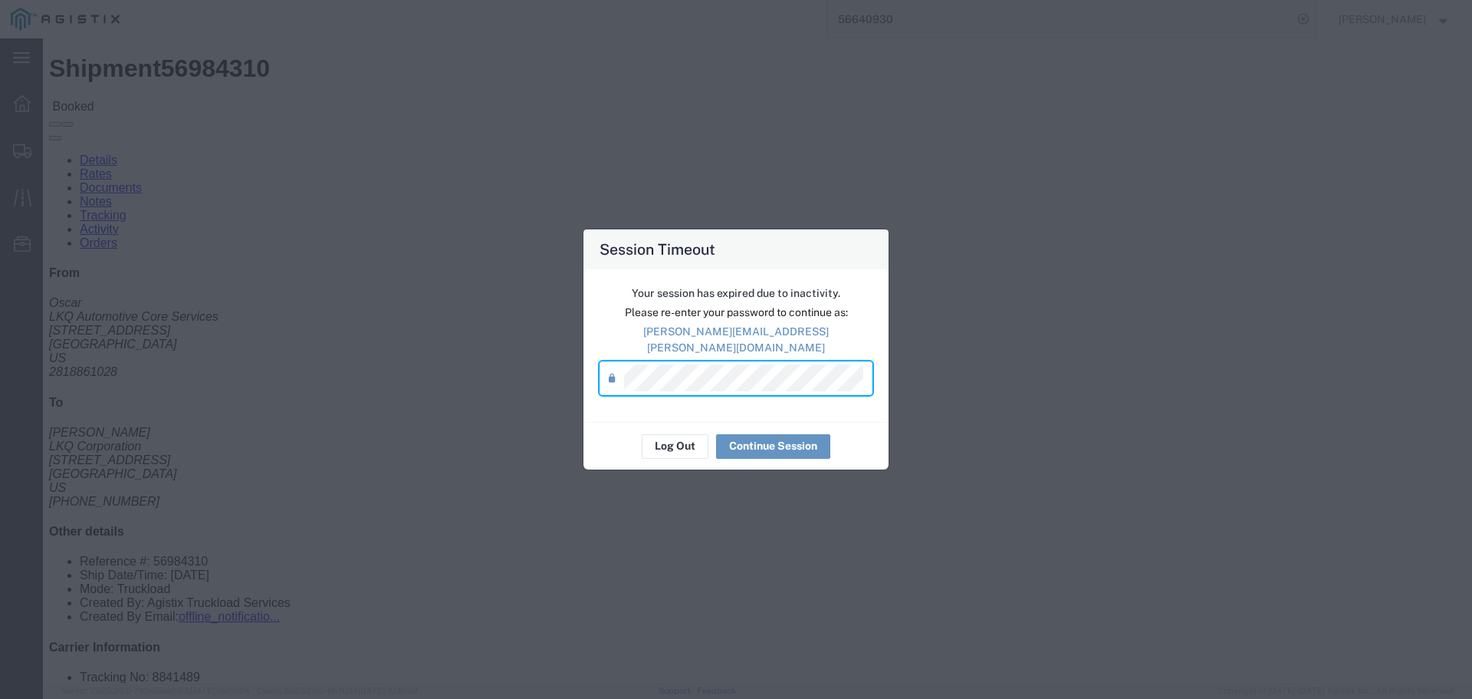  Describe the element at coordinates (736, 312) in the screenshot. I see `p: Please re-enter your password to continue as:` at that location.